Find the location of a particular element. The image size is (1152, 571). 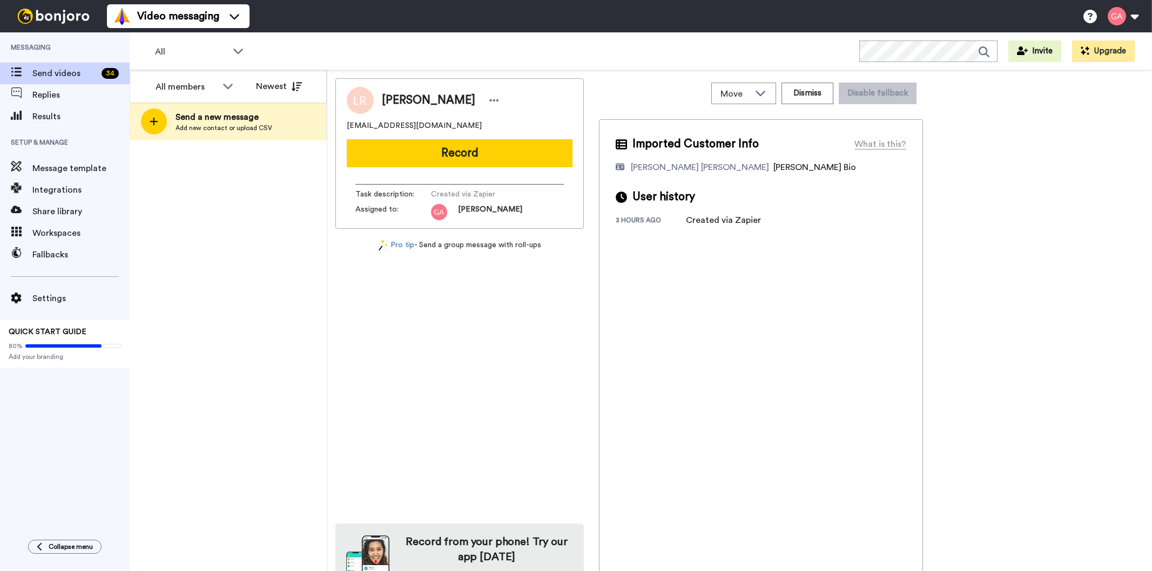

span: QUICK START GUIDE is located at coordinates (48, 332).